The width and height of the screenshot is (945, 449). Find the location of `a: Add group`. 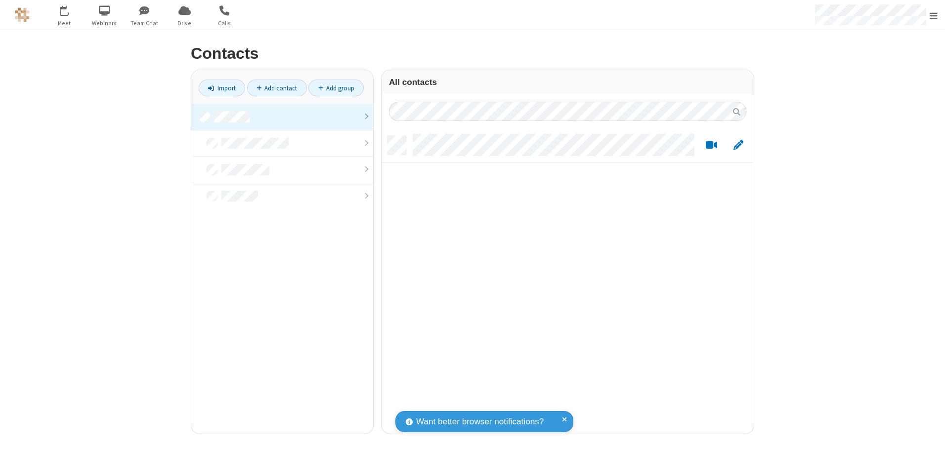

a: Add group is located at coordinates (336, 88).